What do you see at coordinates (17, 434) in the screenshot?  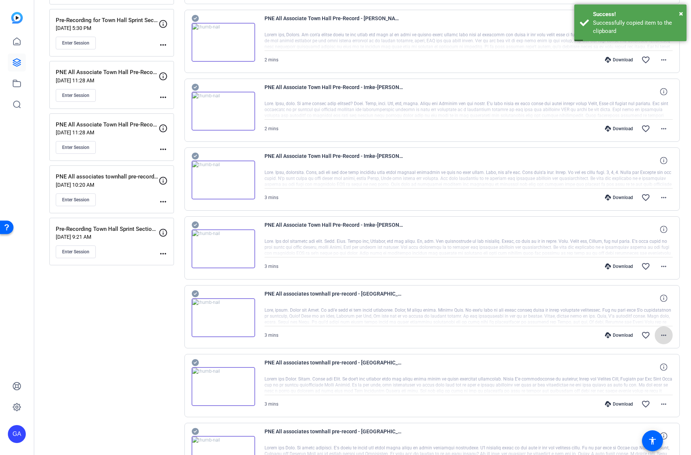 I see `div: GA` at bounding box center [17, 434].